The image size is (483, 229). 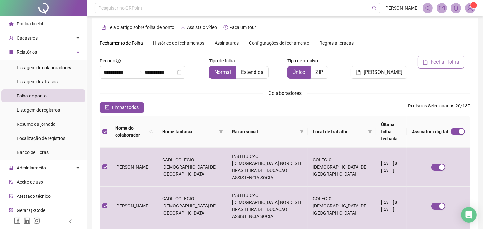 What do you see at coordinates (31, 168) in the screenshot?
I see `span: Administração` at bounding box center [31, 168].